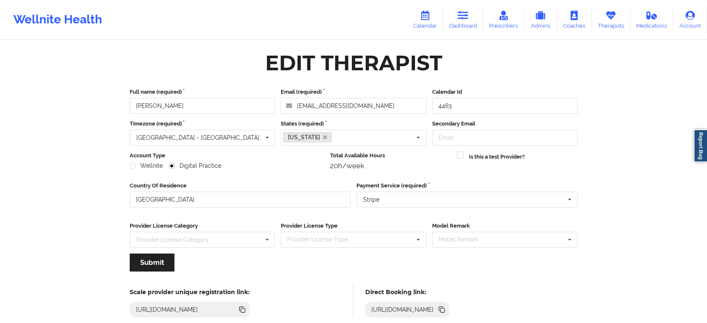 This screenshot has height=323, width=707. What do you see at coordinates (390, 166) in the screenshot?
I see `div: 20h/week` at bounding box center [390, 166].